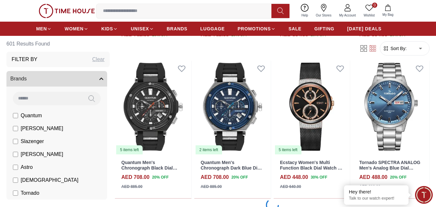 The width and height of the screenshot is (436, 207). What do you see at coordinates (294, 177) in the screenshot?
I see `h4: AED 448.00` at bounding box center [294, 177].